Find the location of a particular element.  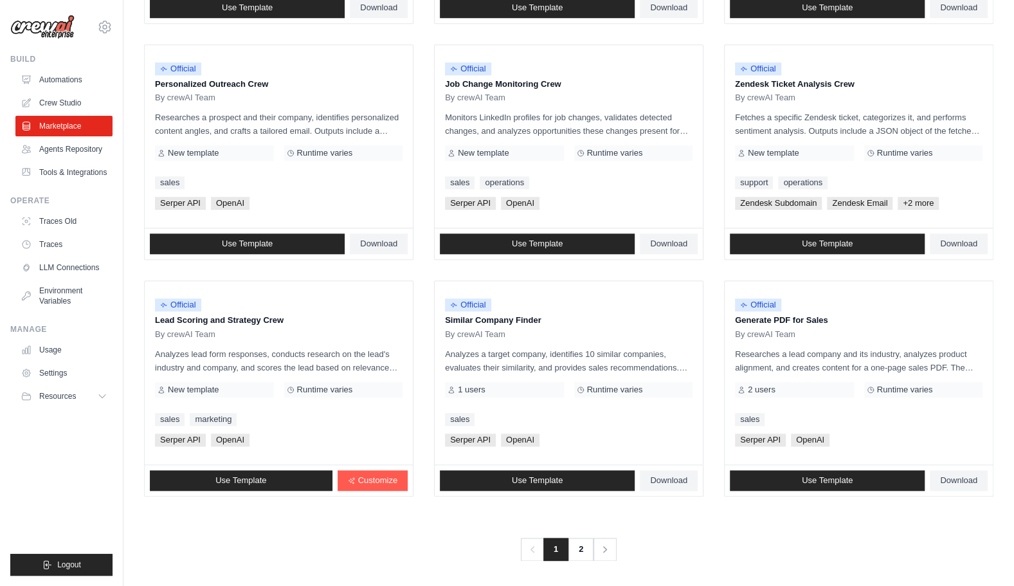

p: Lead Scoring and Strategy Crew is located at coordinates (279, 320).